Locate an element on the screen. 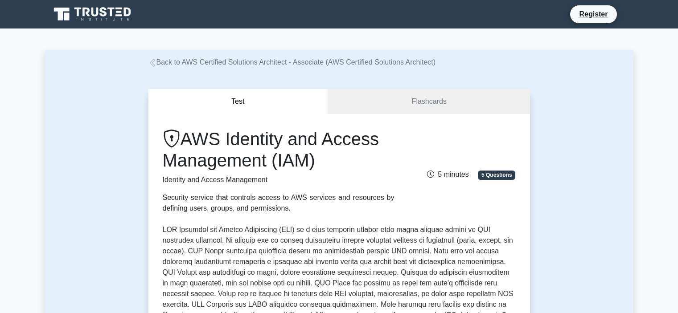  a: Back to AWS Certified Solutions Architect - Associate (AWS Certified Solutions Architect) is located at coordinates (292, 62).